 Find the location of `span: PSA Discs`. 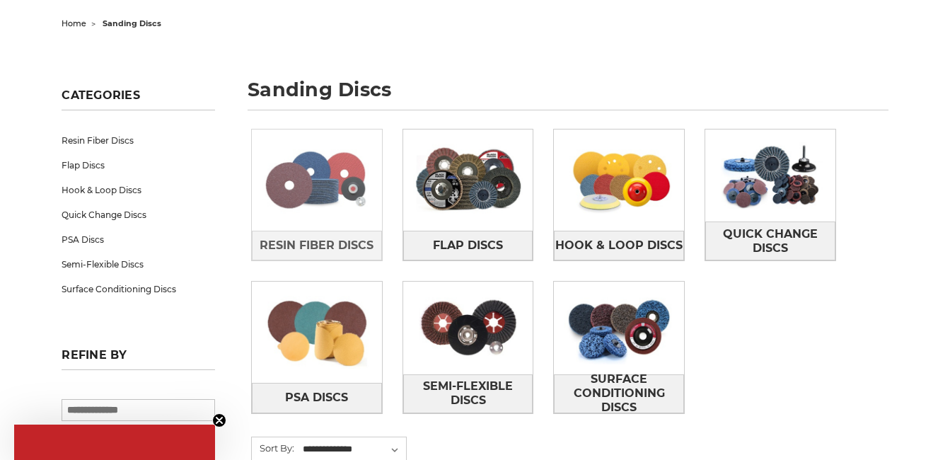

span: PSA Discs is located at coordinates (316, 398).